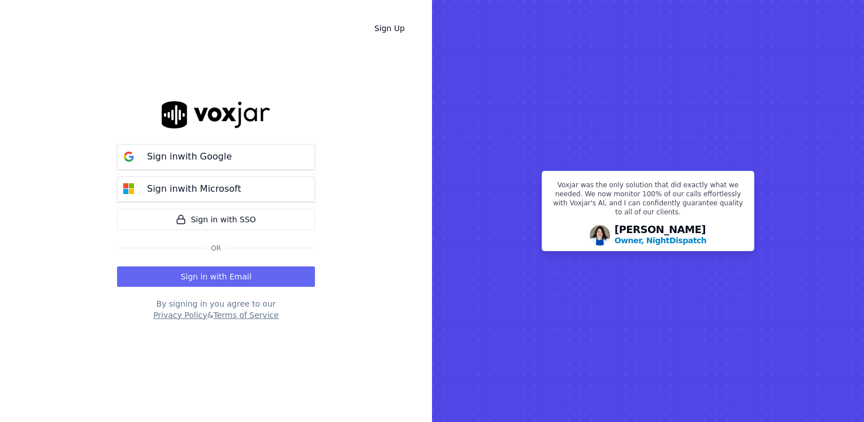 This screenshot has width=864, height=422. I want to click on p: Owner, NightDispatch, so click(660, 240).